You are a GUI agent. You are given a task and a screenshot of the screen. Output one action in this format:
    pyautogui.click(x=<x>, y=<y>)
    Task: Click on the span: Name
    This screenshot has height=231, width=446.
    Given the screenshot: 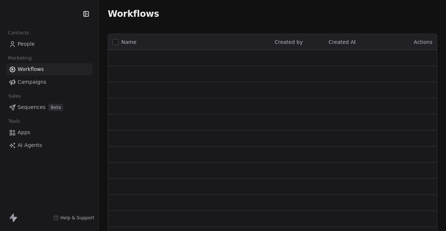 What is the action you would take?
    pyautogui.click(x=128, y=42)
    